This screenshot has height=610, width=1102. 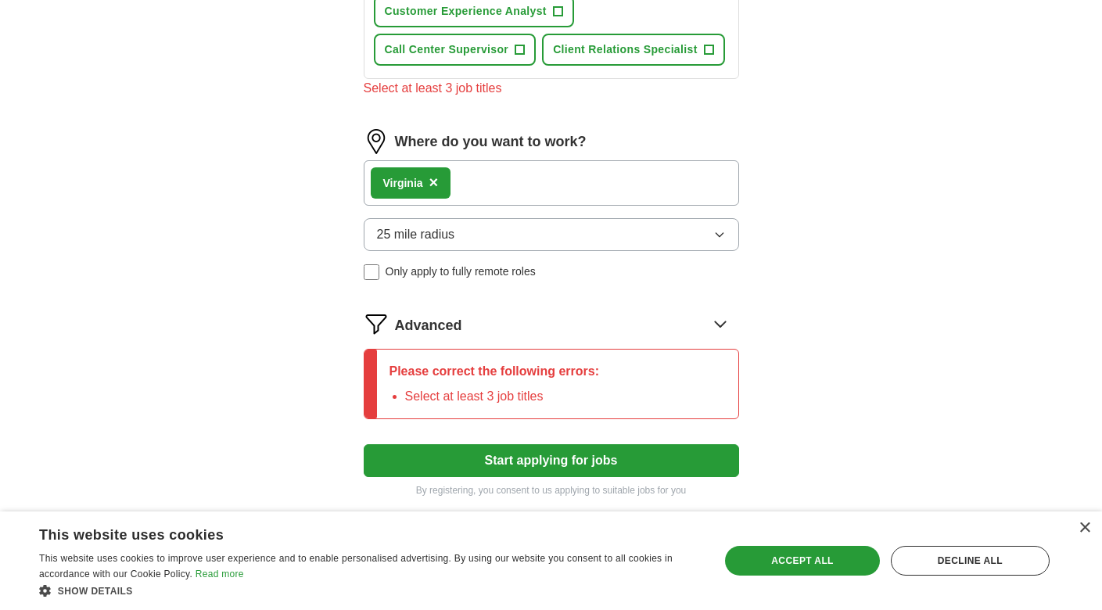 What do you see at coordinates (371, 272) in the screenshot?
I see `input: Only apply to fully remote roles` at bounding box center [371, 272].